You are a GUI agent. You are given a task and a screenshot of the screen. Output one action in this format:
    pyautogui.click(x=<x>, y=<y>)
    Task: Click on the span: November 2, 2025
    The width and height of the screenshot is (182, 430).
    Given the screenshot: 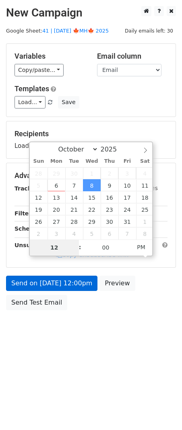 What is the action you would take?
    pyautogui.click(x=39, y=234)
    